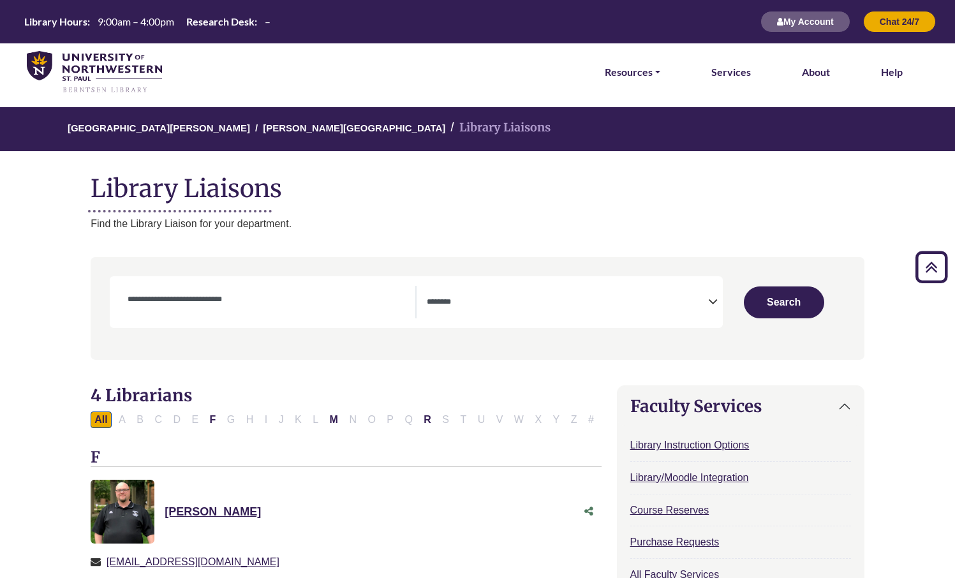  Describe the element at coordinates (123, 512) in the screenshot. I see `img: Headshot of Nate Farley` at that location.